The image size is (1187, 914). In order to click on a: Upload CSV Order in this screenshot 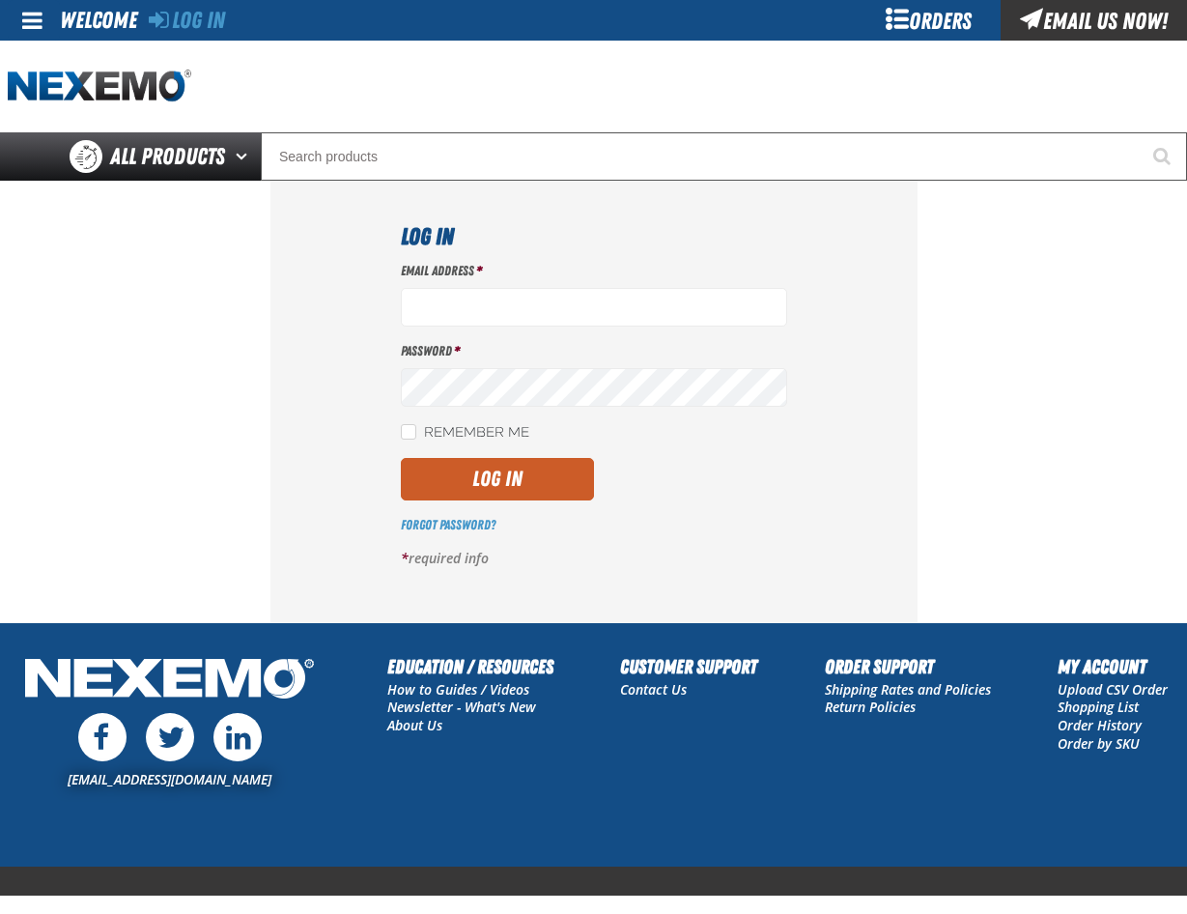, I will do `click(1113, 689)`.